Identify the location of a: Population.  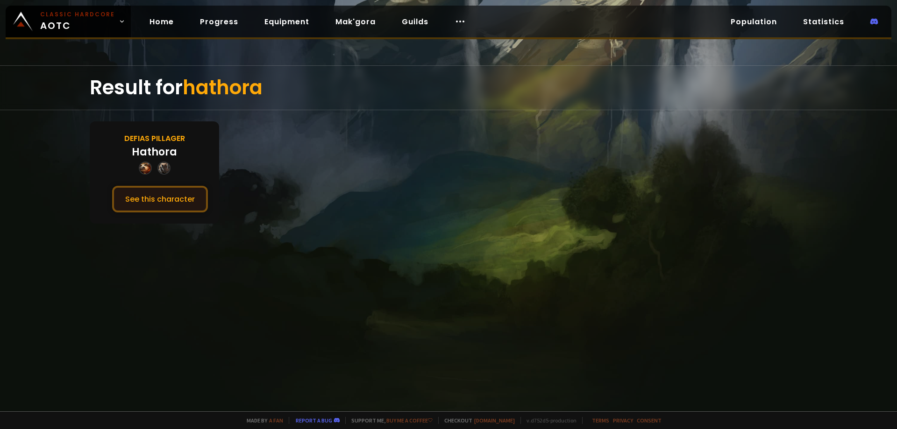
(753, 21).